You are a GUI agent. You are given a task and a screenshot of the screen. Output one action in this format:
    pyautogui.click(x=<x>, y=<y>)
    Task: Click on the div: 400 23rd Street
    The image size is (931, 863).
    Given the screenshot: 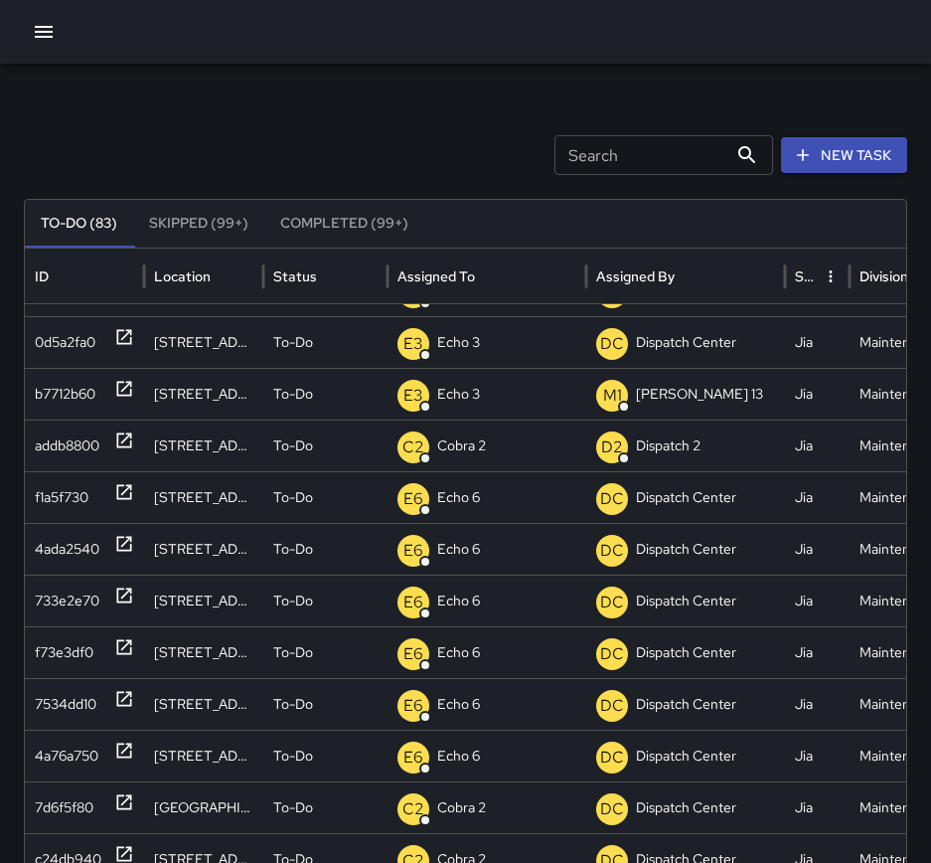 What is the action you would take?
    pyautogui.click(x=204, y=445)
    